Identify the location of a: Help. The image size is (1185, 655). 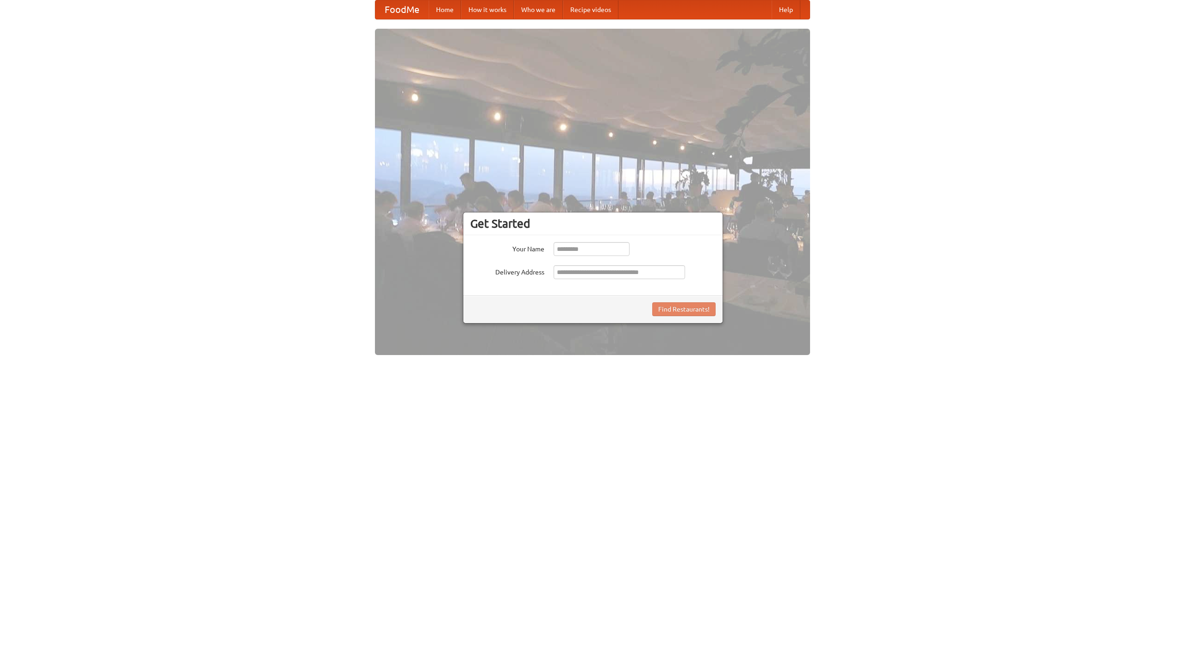
(786, 10).